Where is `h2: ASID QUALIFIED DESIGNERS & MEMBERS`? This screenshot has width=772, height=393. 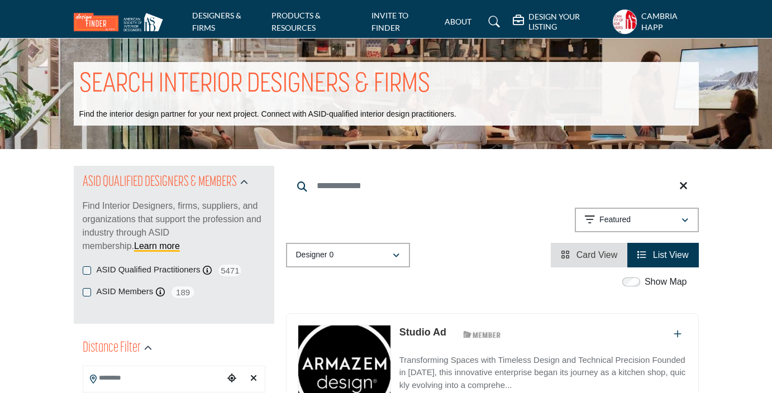 h2: ASID QUALIFIED DESIGNERS & MEMBERS is located at coordinates (160, 183).